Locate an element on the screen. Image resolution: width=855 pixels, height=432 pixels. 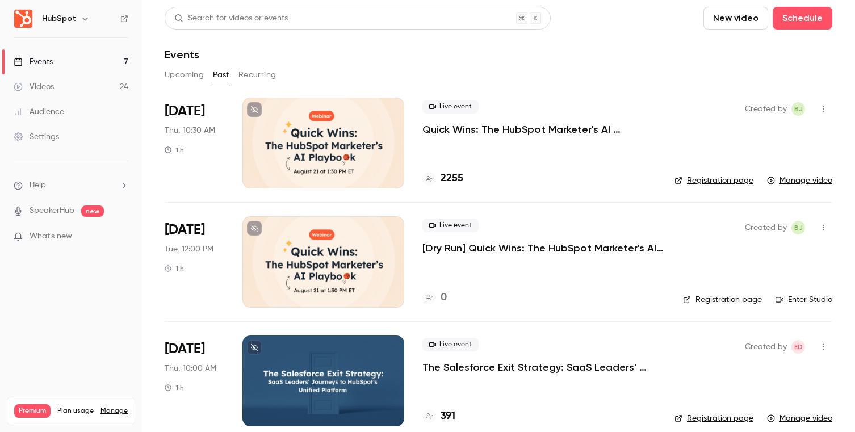
span: Thu, 10:00 AM is located at coordinates (190, 368).